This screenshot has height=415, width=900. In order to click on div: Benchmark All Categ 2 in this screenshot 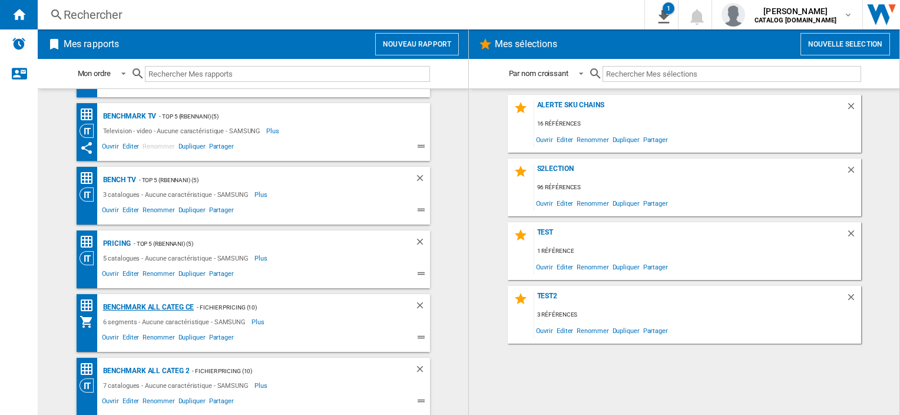, I will do `click(145, 371)`.